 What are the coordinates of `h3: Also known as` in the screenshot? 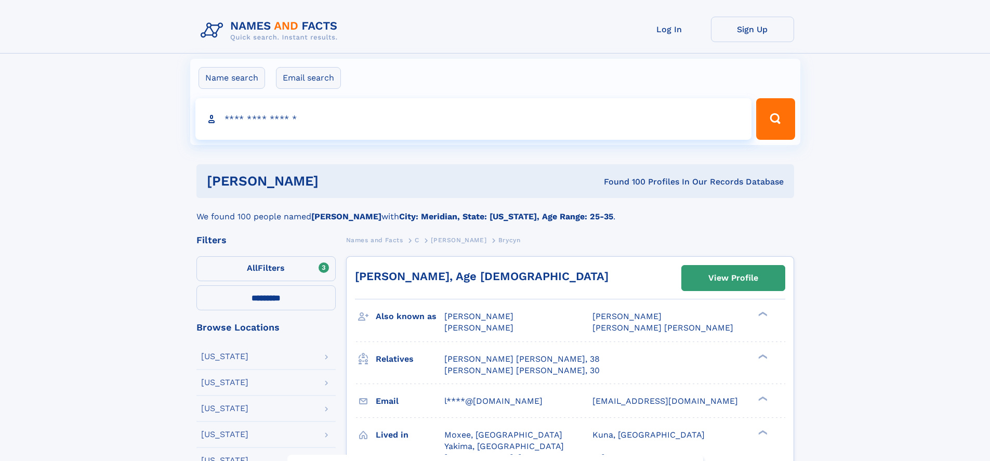 It's located at (410, 316).